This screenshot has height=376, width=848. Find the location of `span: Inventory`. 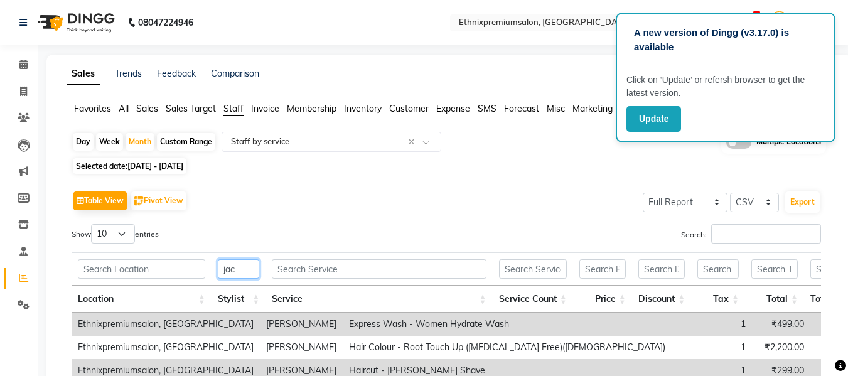

span: Inventory is located at coordinates (363, 109).